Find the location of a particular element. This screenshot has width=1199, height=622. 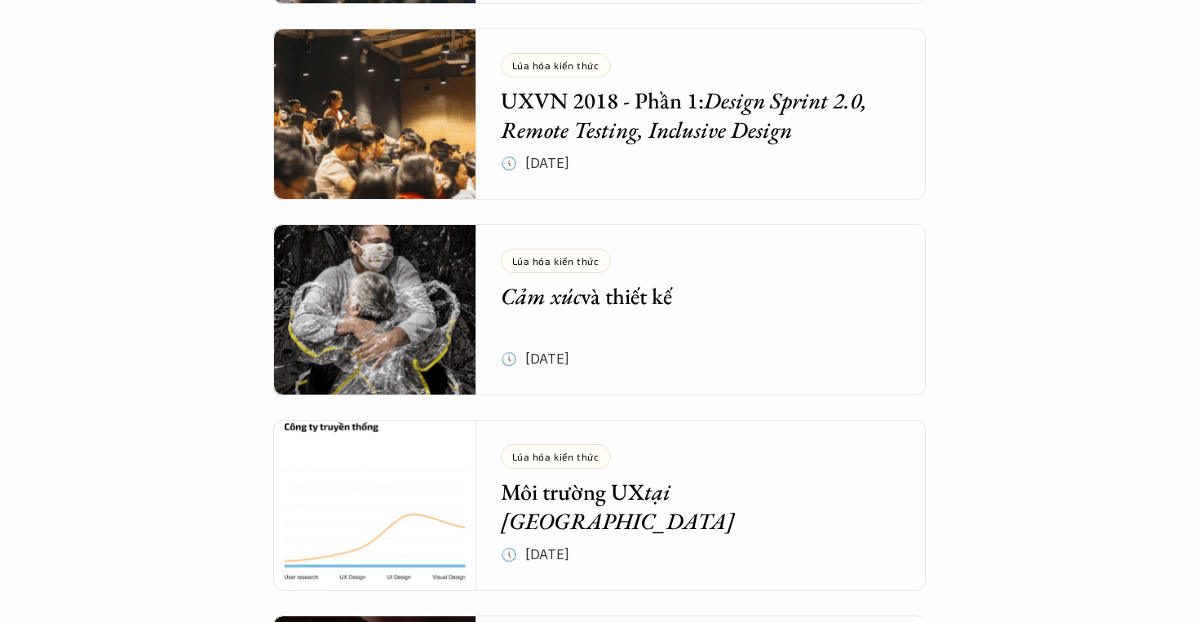

em: Cảm xúc is located at coordinates (541, 296).